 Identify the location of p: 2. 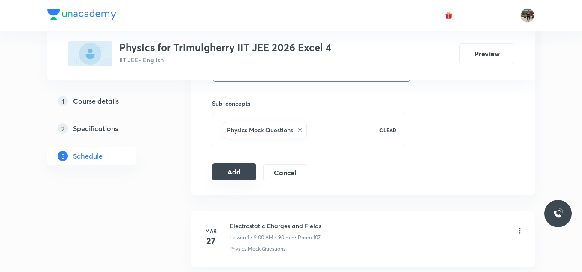
(63, 128).